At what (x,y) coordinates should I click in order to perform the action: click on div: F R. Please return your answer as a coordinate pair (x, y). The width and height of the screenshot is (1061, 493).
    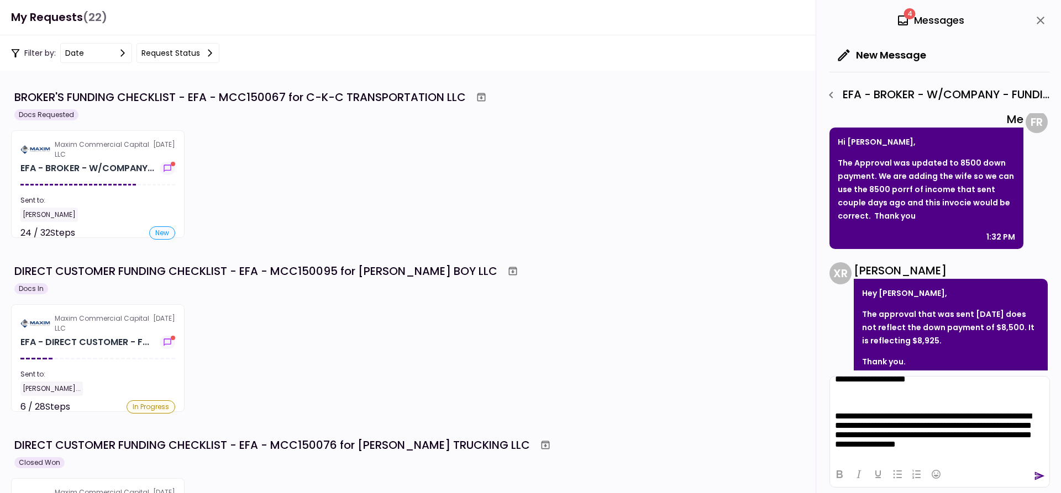
    Looking at the image, I should click on (1036, 122).